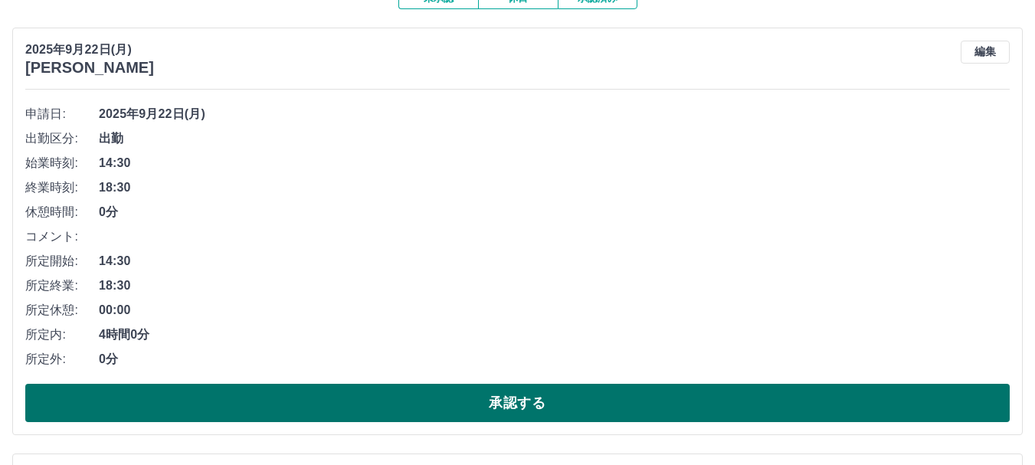  Describe the element at coordinates (62, 310) in the screenshot. I see `span: 所定休憩:` at that location.